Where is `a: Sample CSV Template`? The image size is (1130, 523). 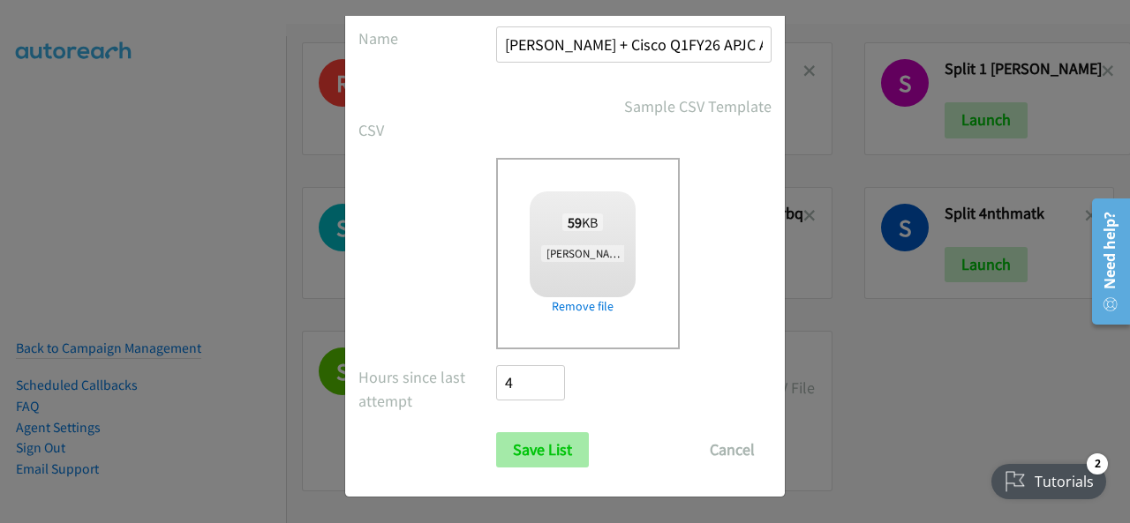 a: Sample CSV Template is located at coordinates (697, 106).